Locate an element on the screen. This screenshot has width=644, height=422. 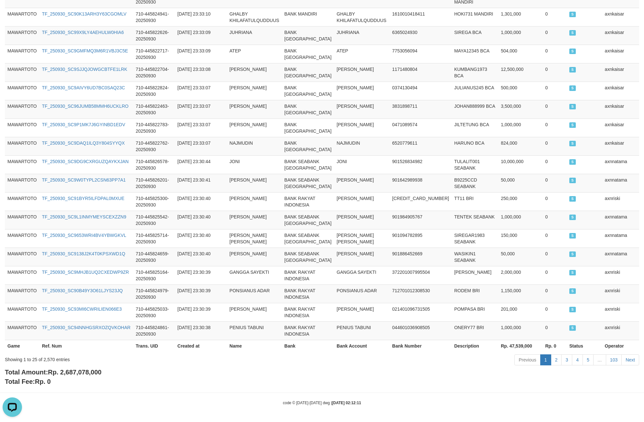
td: 504,000 is located at coordinates (521, 54).